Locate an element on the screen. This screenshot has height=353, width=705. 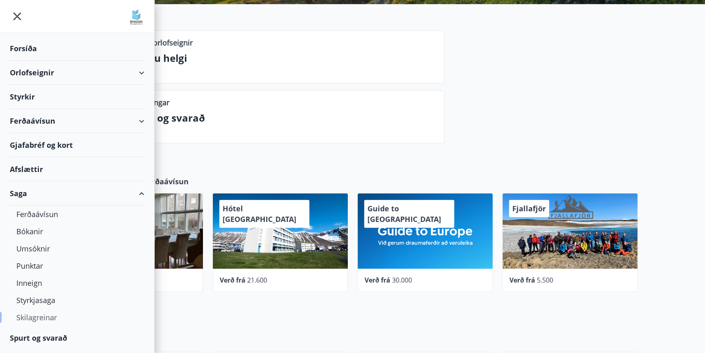
div: Spurt og svarað is located at coordinates (77, 337).